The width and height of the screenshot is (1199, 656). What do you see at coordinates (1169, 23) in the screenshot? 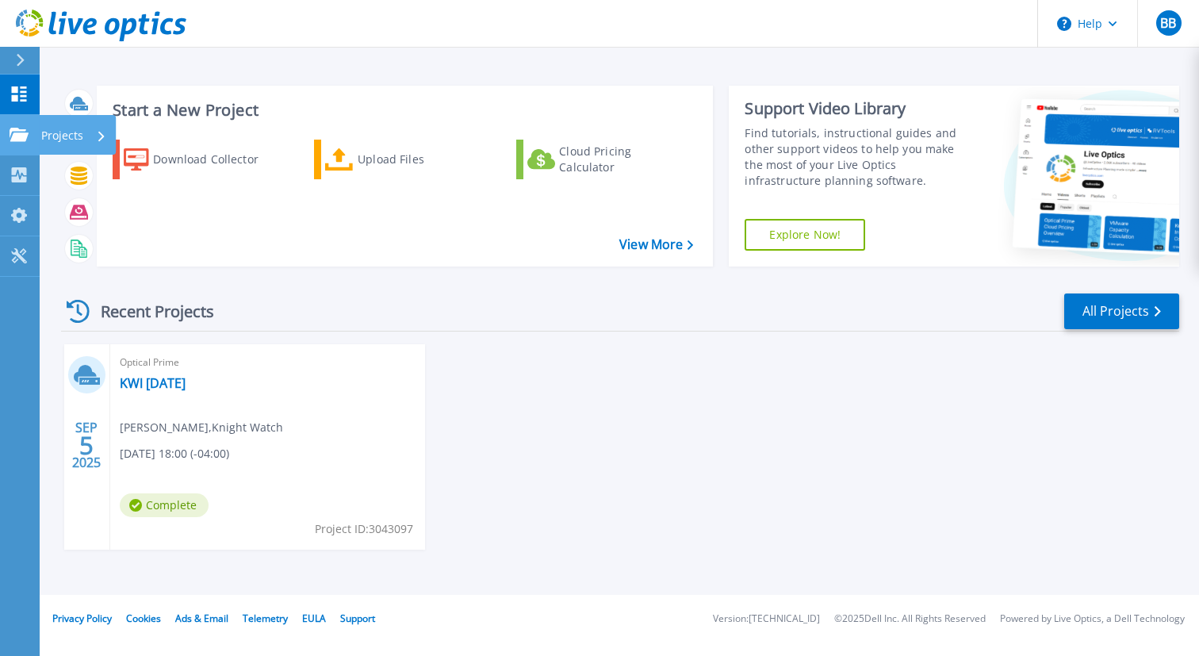
I see `span: BB` at bounding box center [1169, 23].